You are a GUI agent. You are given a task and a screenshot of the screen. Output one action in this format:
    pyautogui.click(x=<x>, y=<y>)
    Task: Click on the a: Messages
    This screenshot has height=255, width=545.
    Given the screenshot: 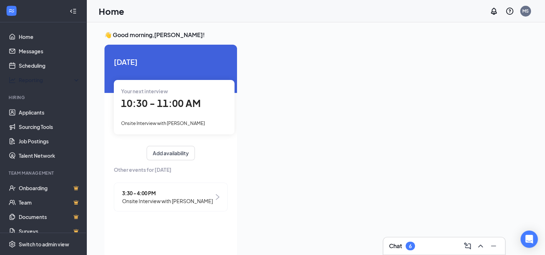 What is the action you would take?
    pyautogui.click(x=49, y=51)
    